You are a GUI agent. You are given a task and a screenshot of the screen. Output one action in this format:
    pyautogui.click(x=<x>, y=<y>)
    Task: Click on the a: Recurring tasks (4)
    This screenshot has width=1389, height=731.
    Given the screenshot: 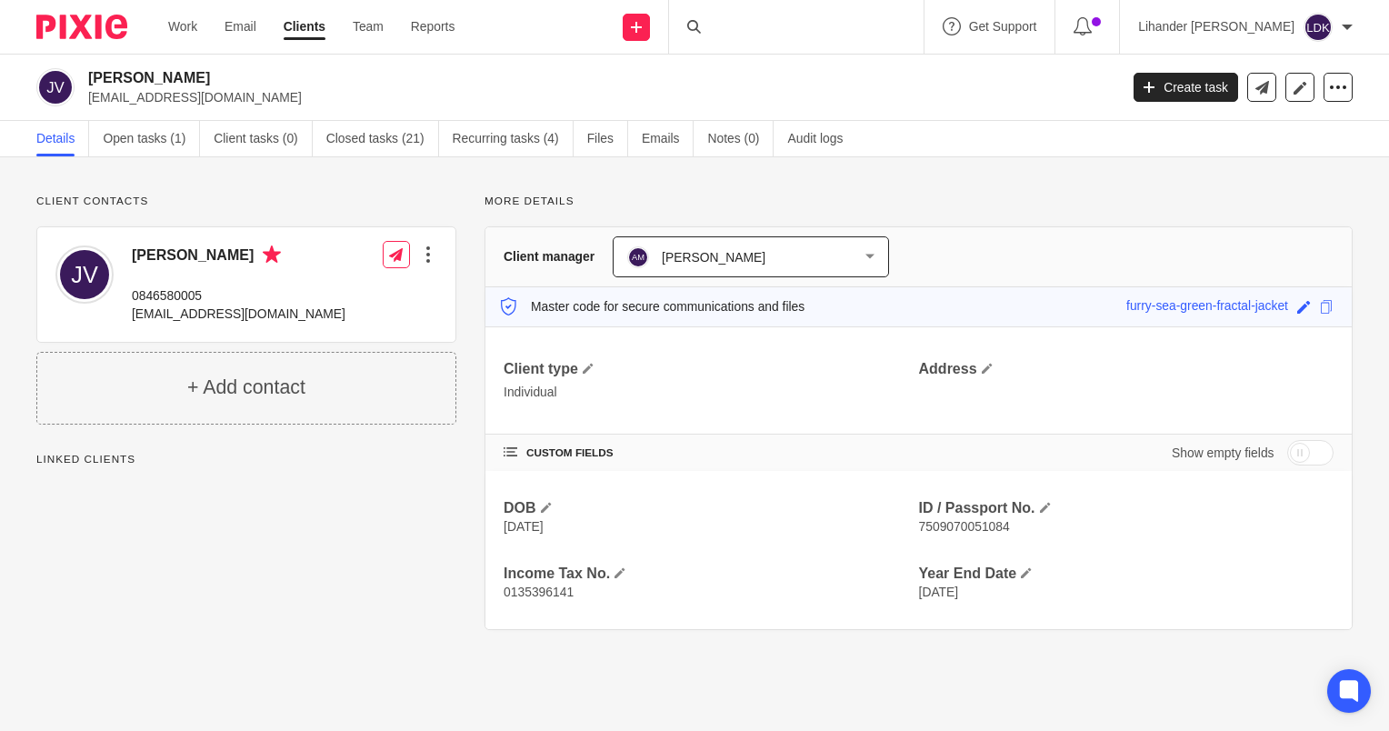 What is the action you would take?
    pyautogui.click(x=511, y=138)
    